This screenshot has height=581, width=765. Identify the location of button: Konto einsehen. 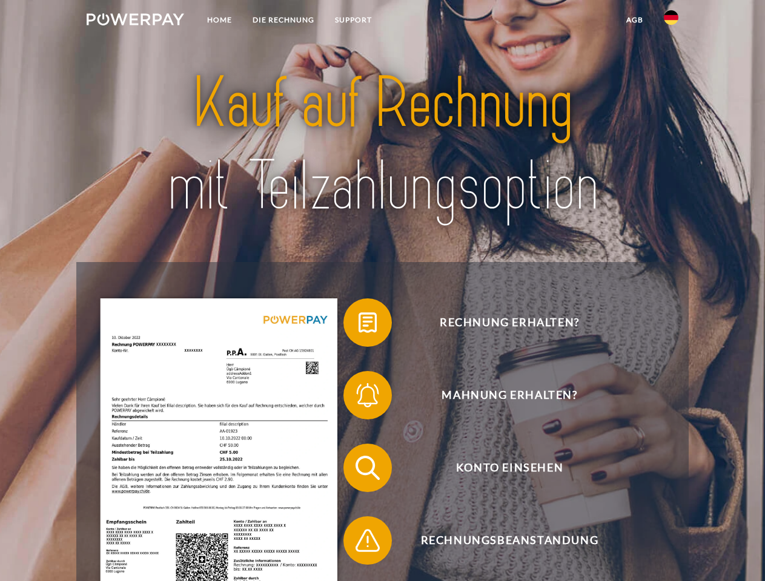
(501, 468).